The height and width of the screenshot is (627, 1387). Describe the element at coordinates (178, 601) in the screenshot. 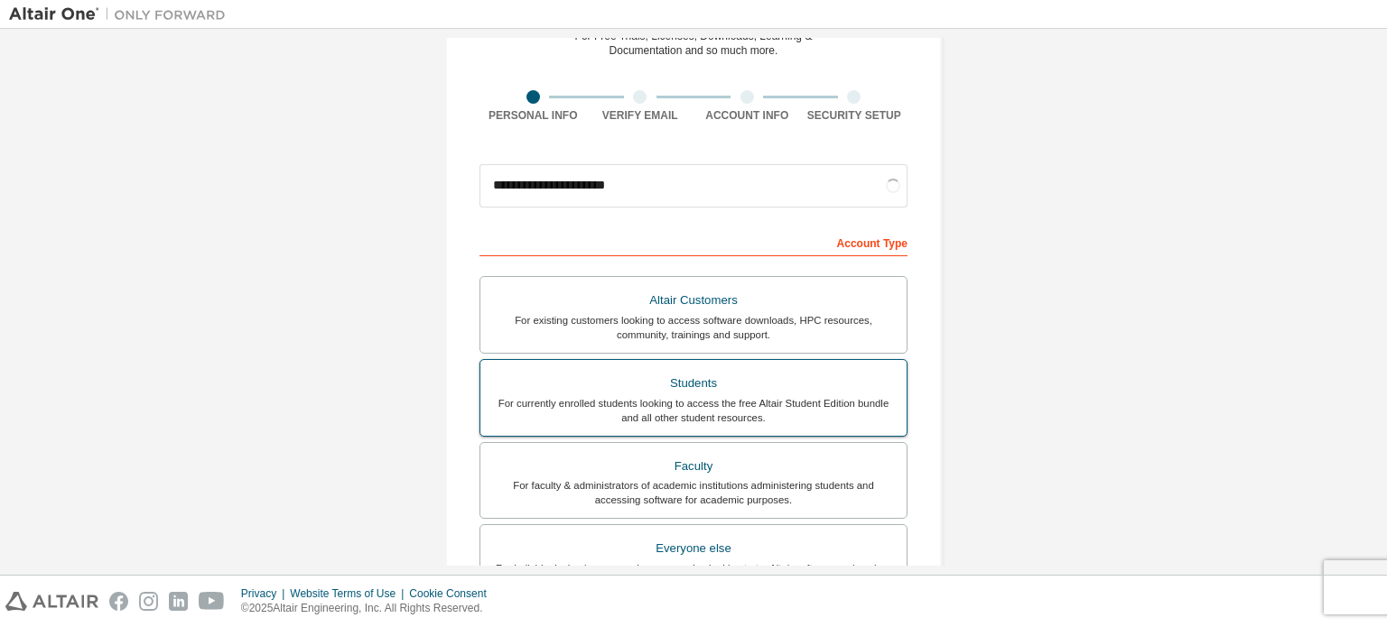

I see `img: linkedin.svg` at that location.